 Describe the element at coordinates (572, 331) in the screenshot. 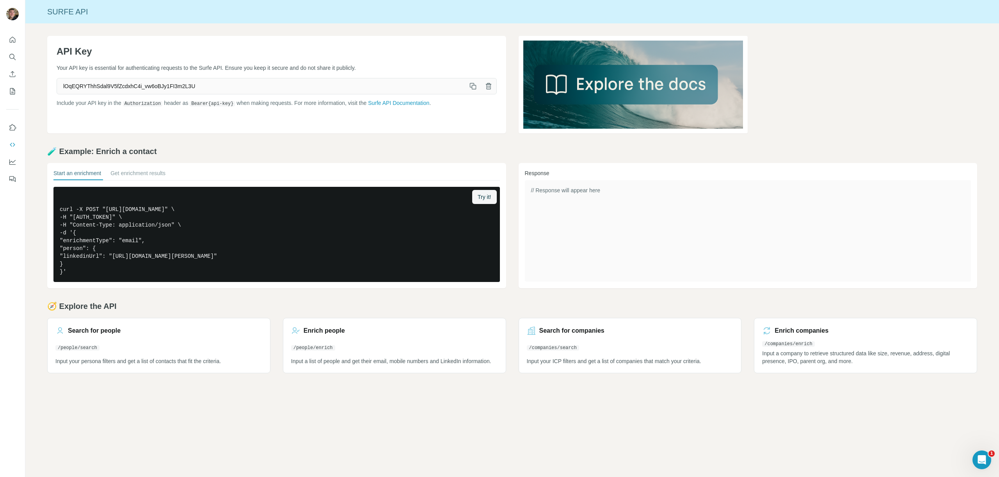

I see `h3: Search for companies` at that location.